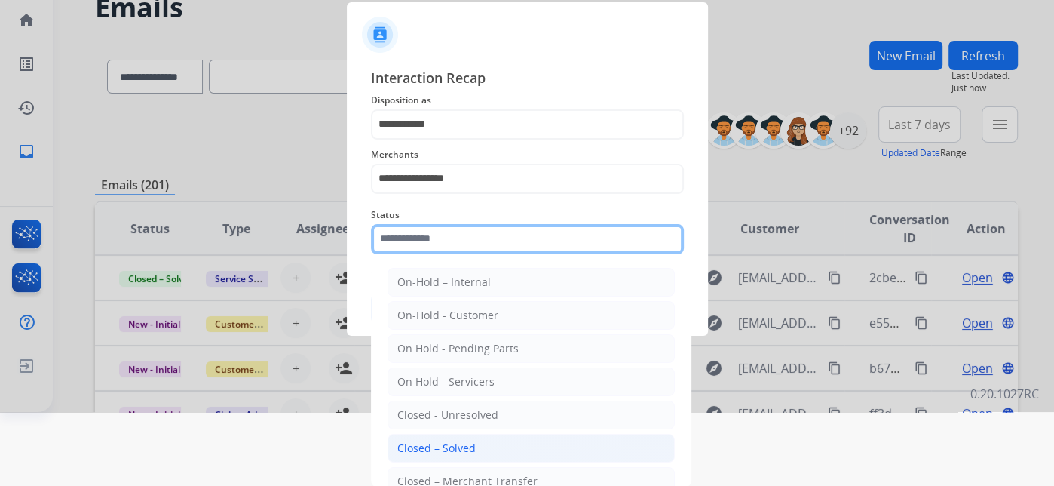  Describe the element at coordinates (458, 348) in the screenshot. I see `div: On Hold - Pending Parts` at that location.